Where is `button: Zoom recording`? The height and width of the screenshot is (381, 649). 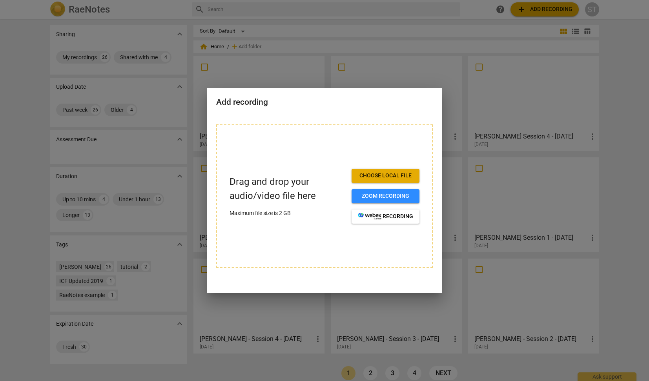 button: Zoom recording is located at coordinates (386, 196).